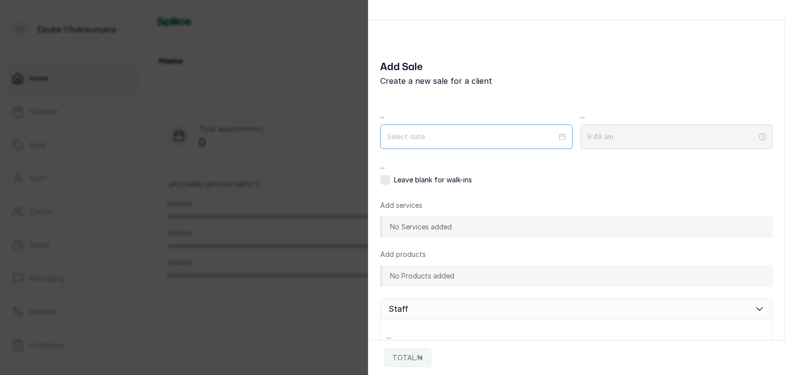  Describe the element at coordinates (576, 81) in the screenshot. I see `p: Create a new sale for a client` at that location.